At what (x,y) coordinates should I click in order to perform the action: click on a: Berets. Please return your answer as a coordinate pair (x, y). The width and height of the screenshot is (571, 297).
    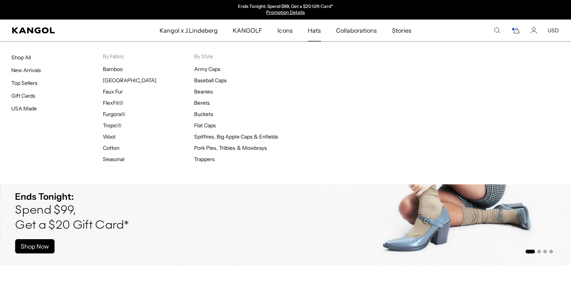
    Looking at the image, I should click on (202, 103).